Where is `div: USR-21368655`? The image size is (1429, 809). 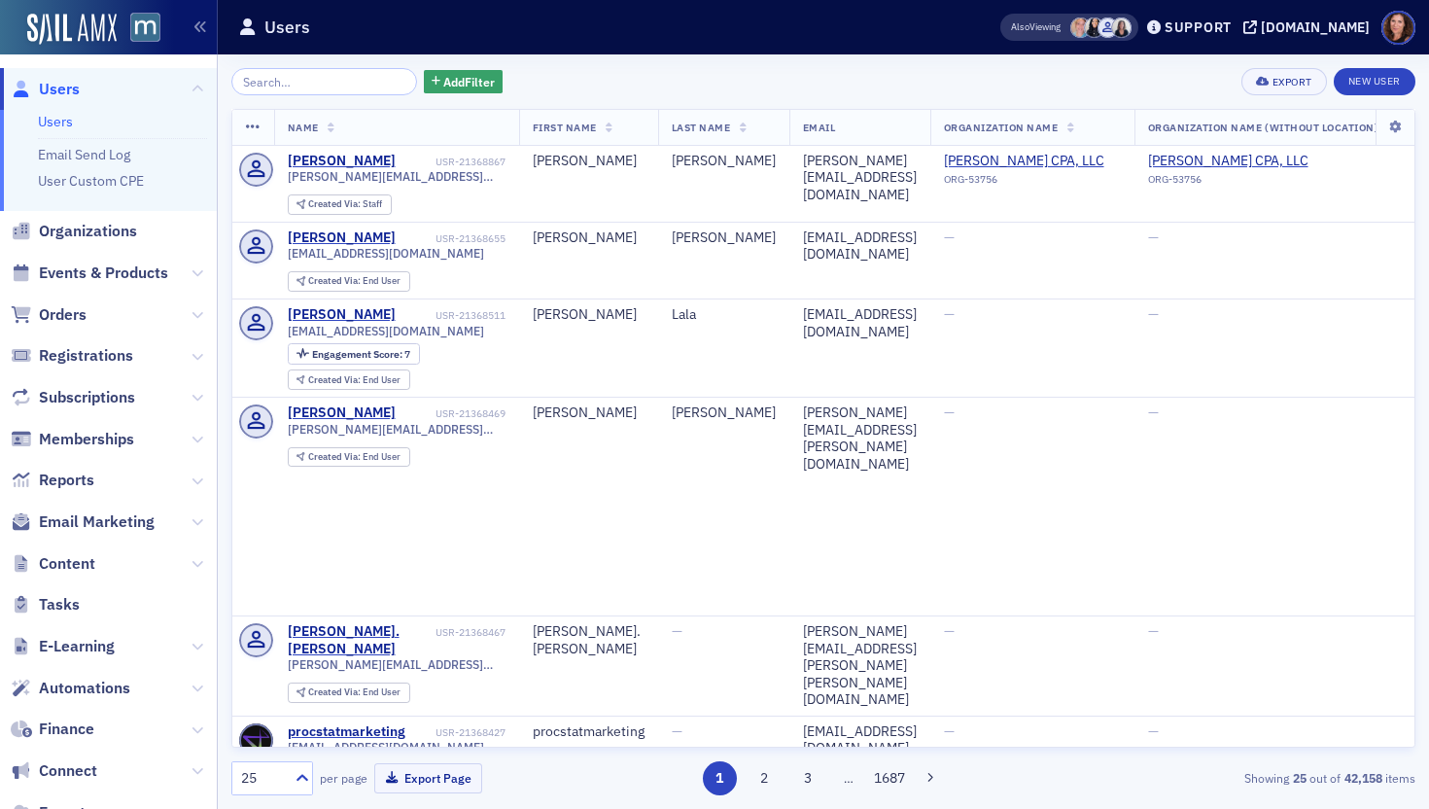
div: USR-21368655 is located at coordinates (452, 238).